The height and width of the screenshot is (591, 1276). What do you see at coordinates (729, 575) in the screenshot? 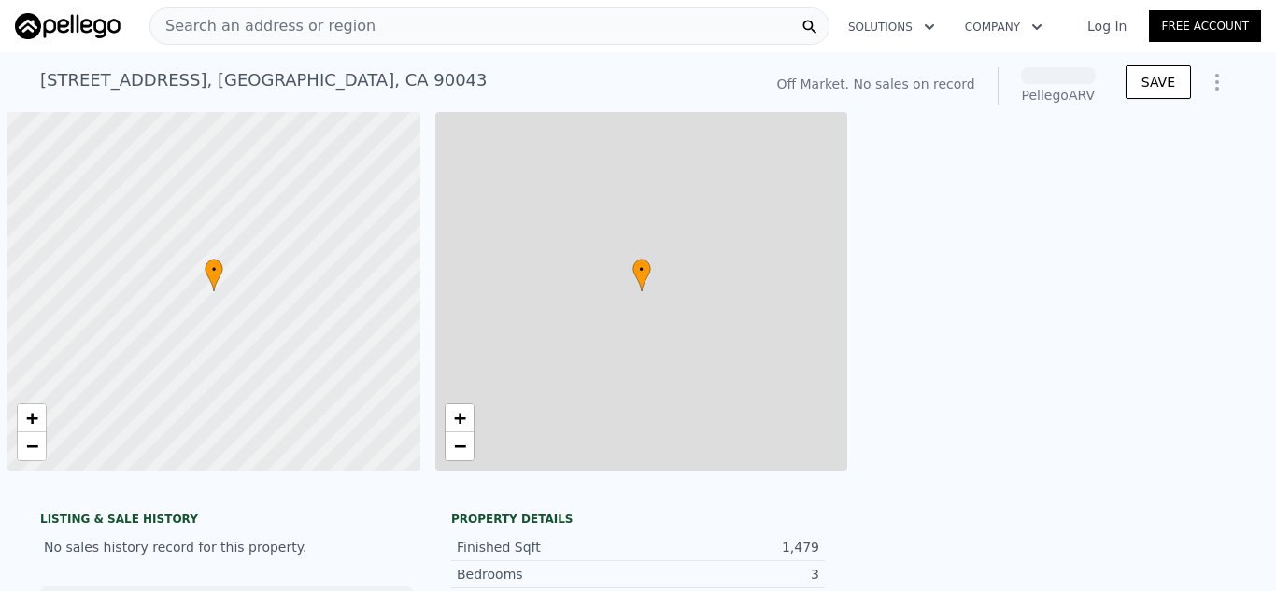
I see `div: 3` at bounding box center [729, 575].